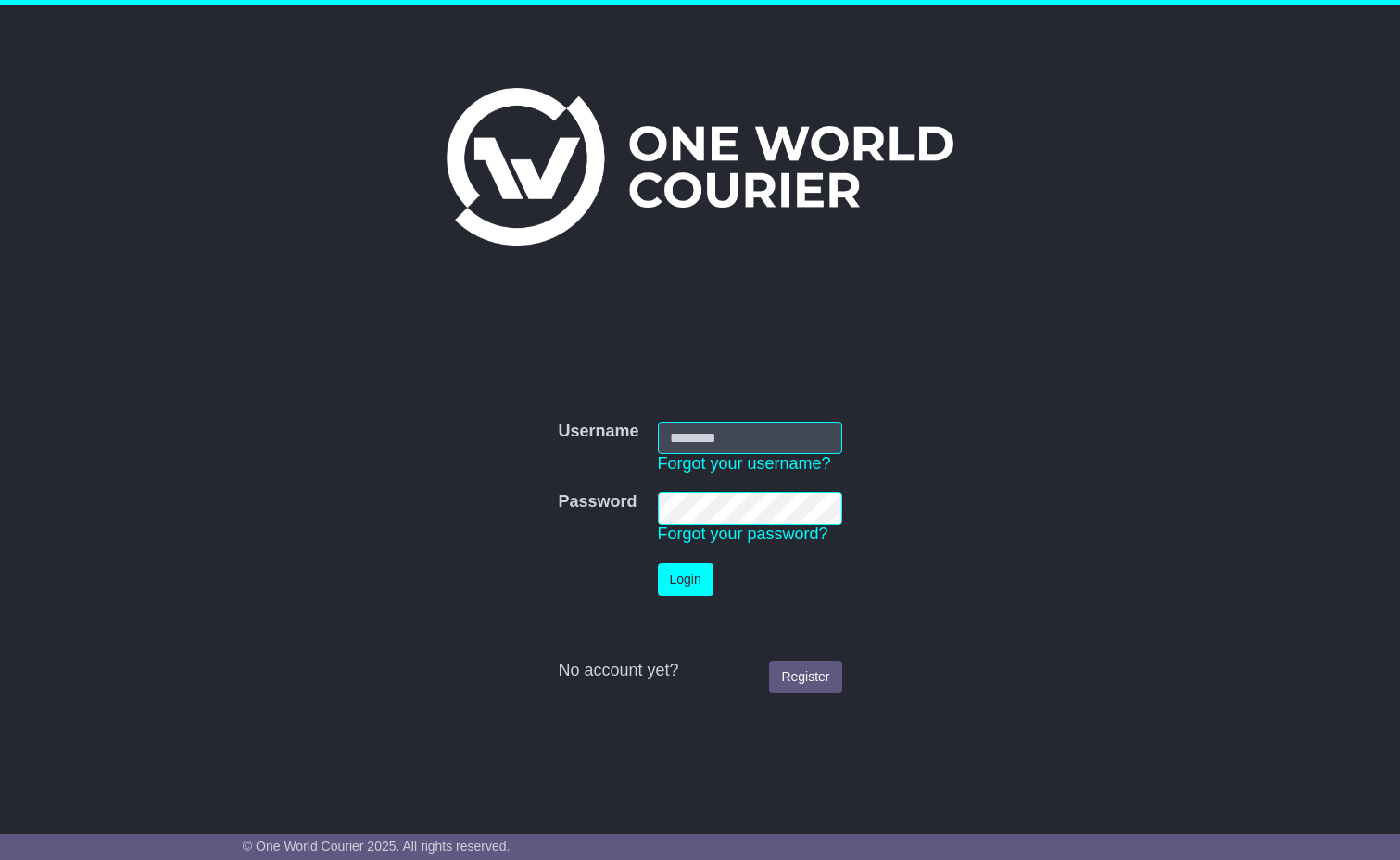 This screenshot has height=860, width=1400. I want to click on label: Username, so click(597, 432).